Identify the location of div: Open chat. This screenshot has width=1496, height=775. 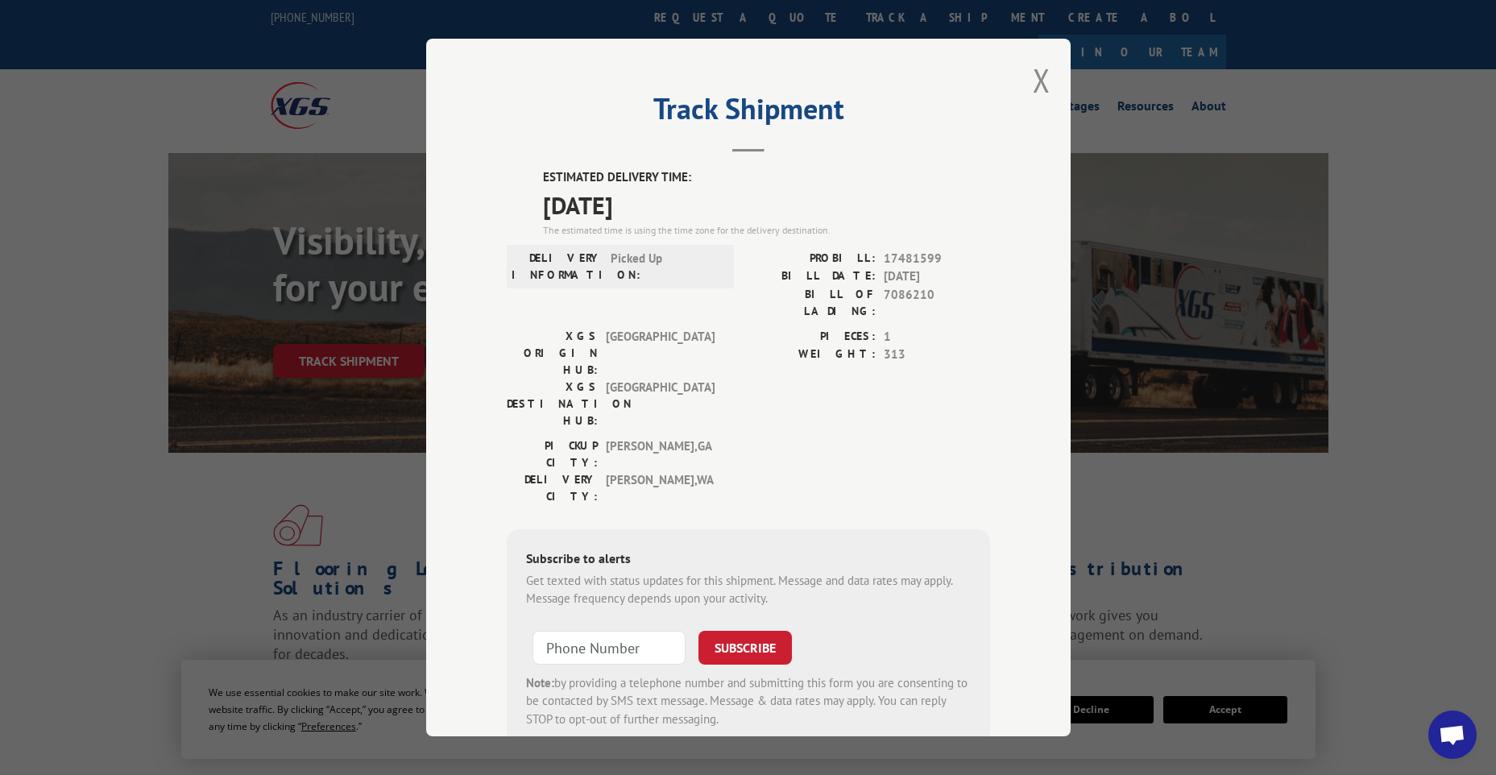
(1453, 735).